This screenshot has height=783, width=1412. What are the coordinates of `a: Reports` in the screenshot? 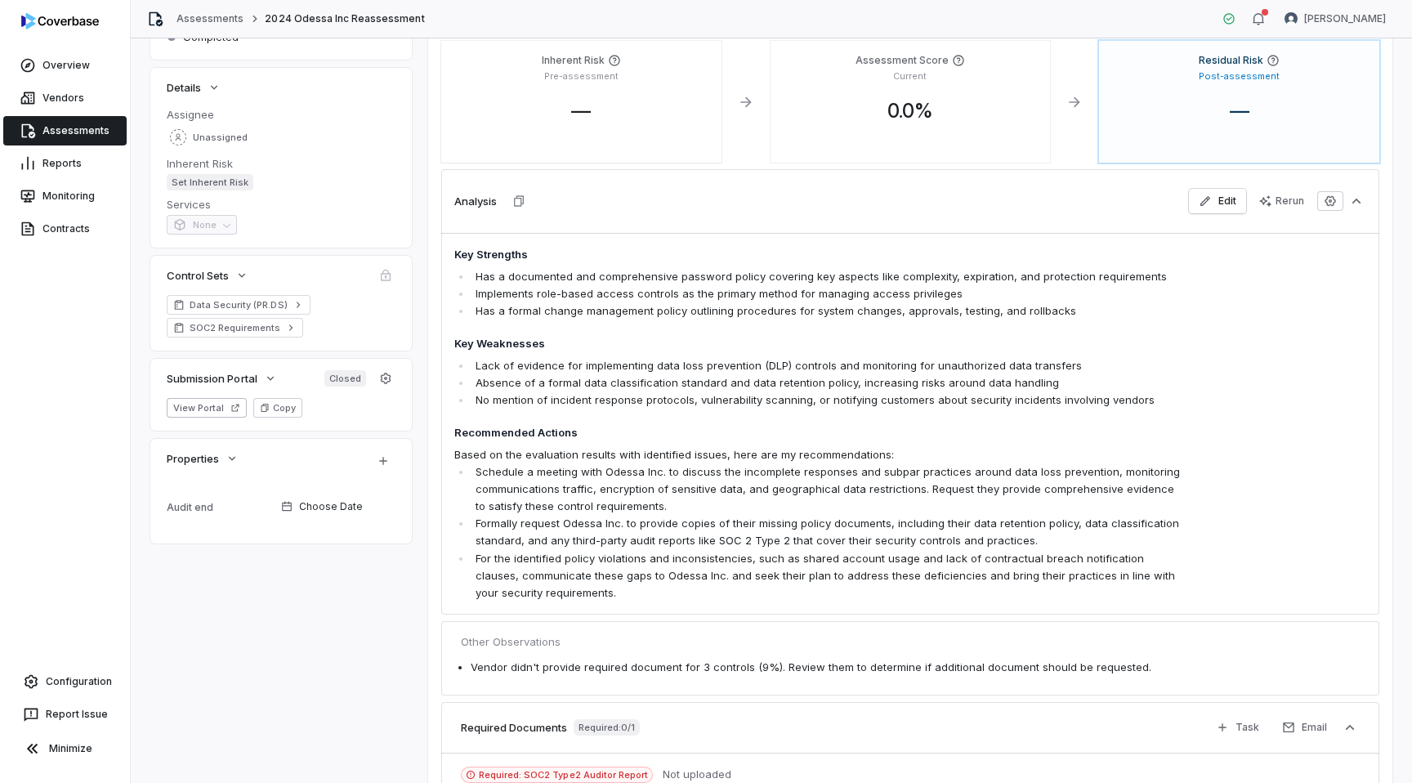 It's located at (65, 163).